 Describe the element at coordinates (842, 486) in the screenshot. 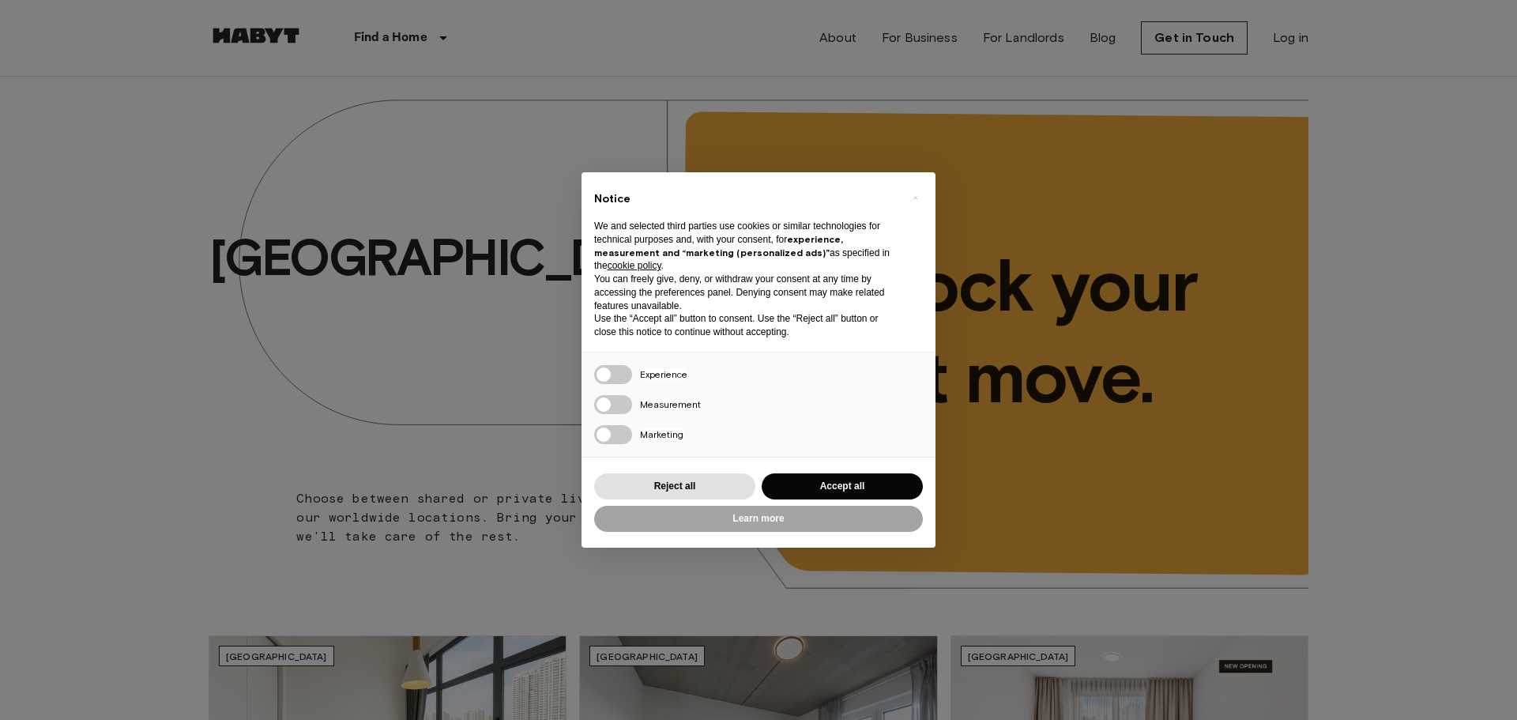

I see `button: Accept all` at that location.